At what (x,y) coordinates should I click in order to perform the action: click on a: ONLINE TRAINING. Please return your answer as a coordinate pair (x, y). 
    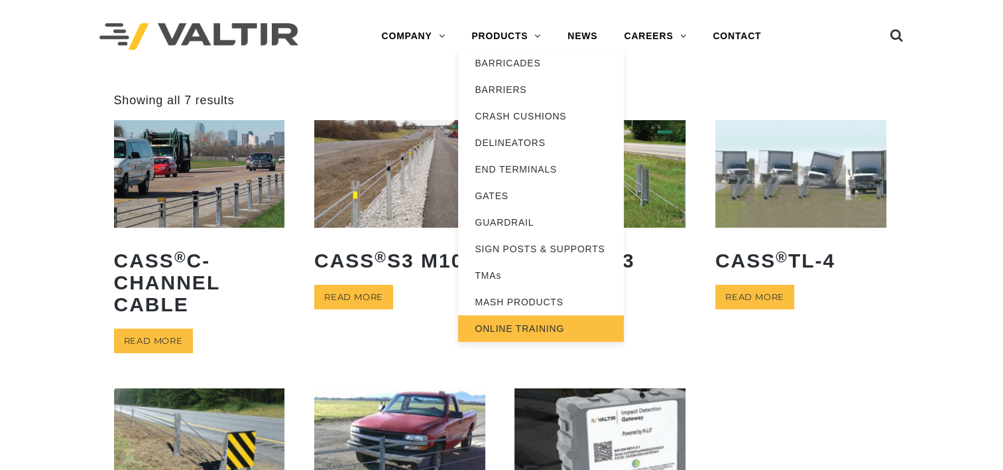
    Looking at the image, I should click on (541, 328).